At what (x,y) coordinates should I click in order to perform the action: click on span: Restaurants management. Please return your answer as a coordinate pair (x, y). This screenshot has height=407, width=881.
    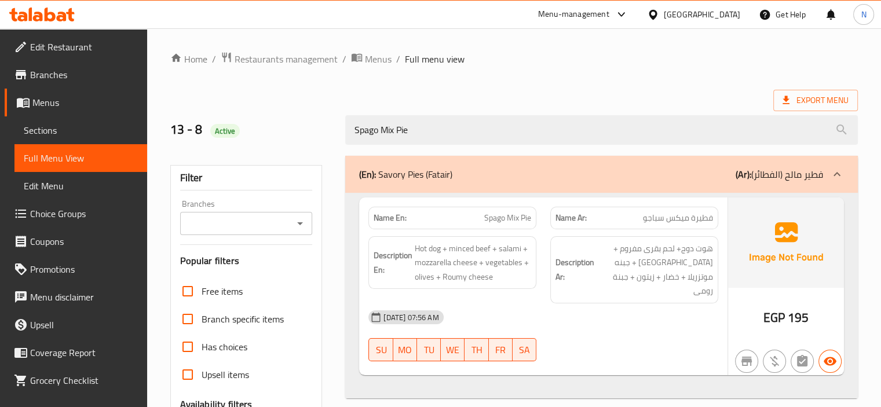
    Looking at the image, I should click on (286, 59).